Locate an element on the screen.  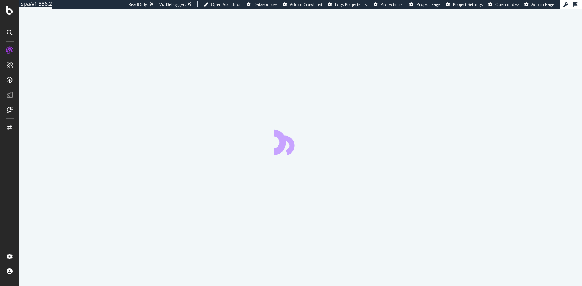
a: Project Page is located at coordinates (425, 4).